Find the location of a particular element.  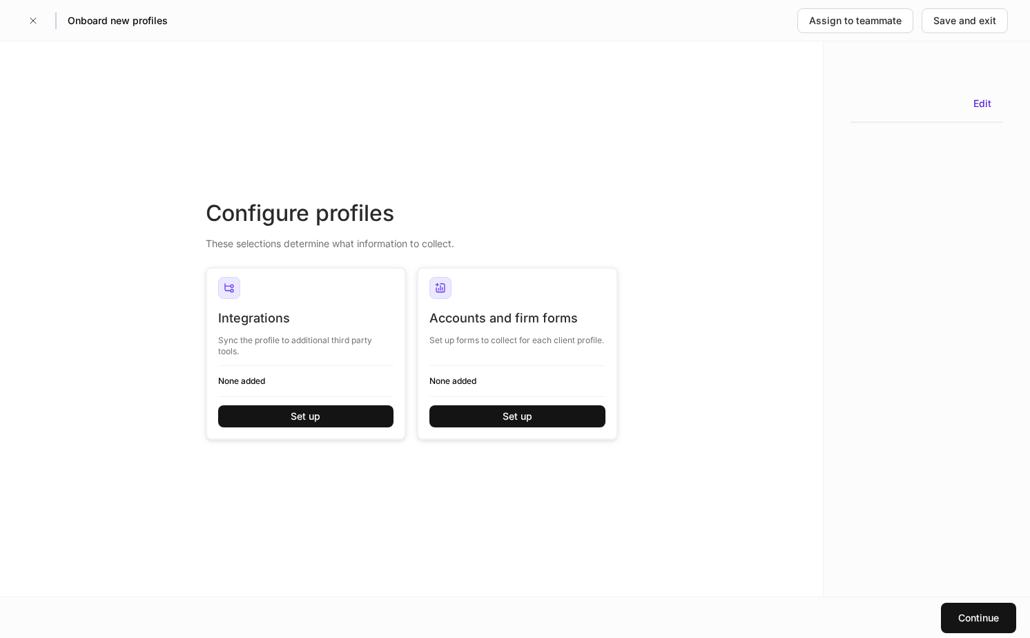

button: Save and exit is located at coordinates (965, 21).